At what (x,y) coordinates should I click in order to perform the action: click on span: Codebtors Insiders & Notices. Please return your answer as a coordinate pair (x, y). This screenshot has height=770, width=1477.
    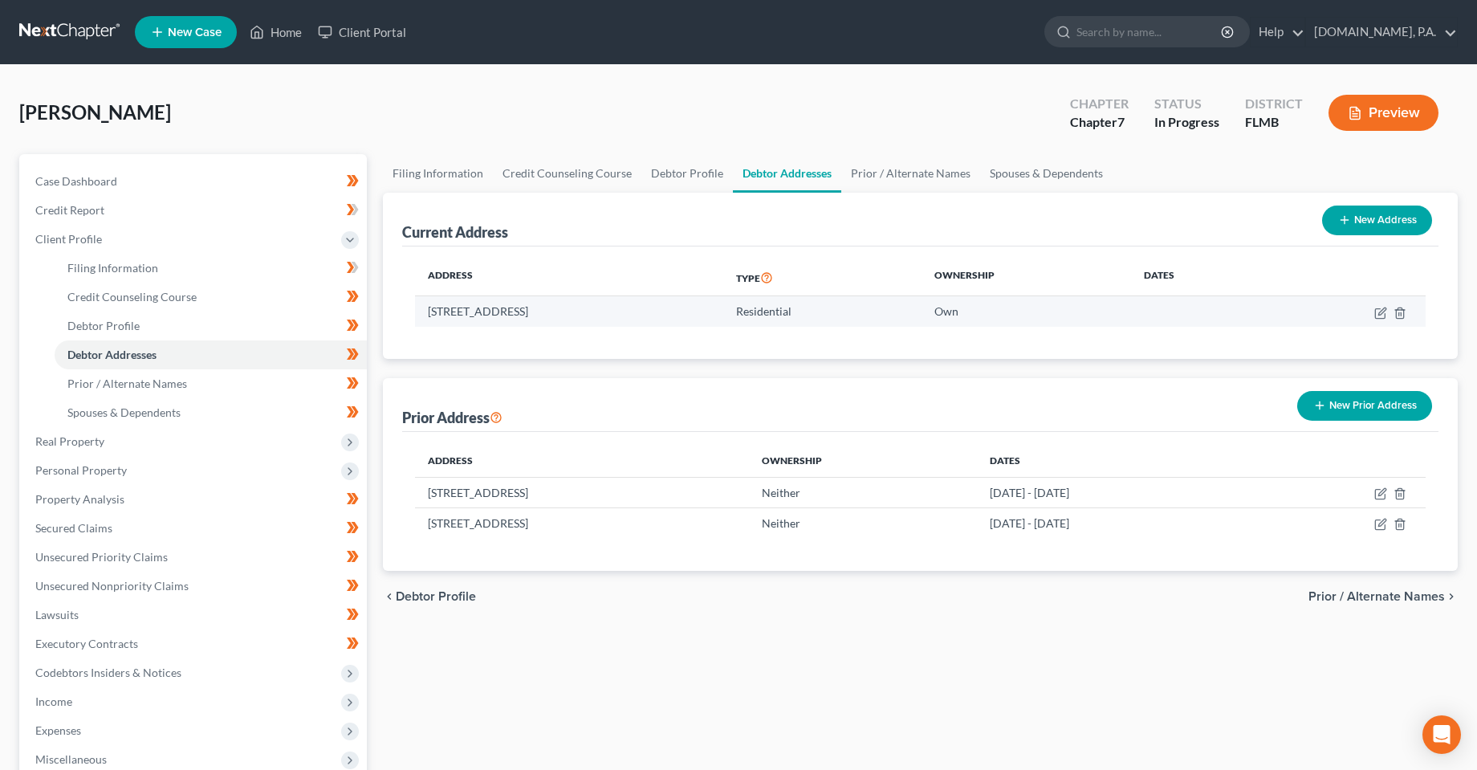
    Looking at the image, I should click on (108, 672).